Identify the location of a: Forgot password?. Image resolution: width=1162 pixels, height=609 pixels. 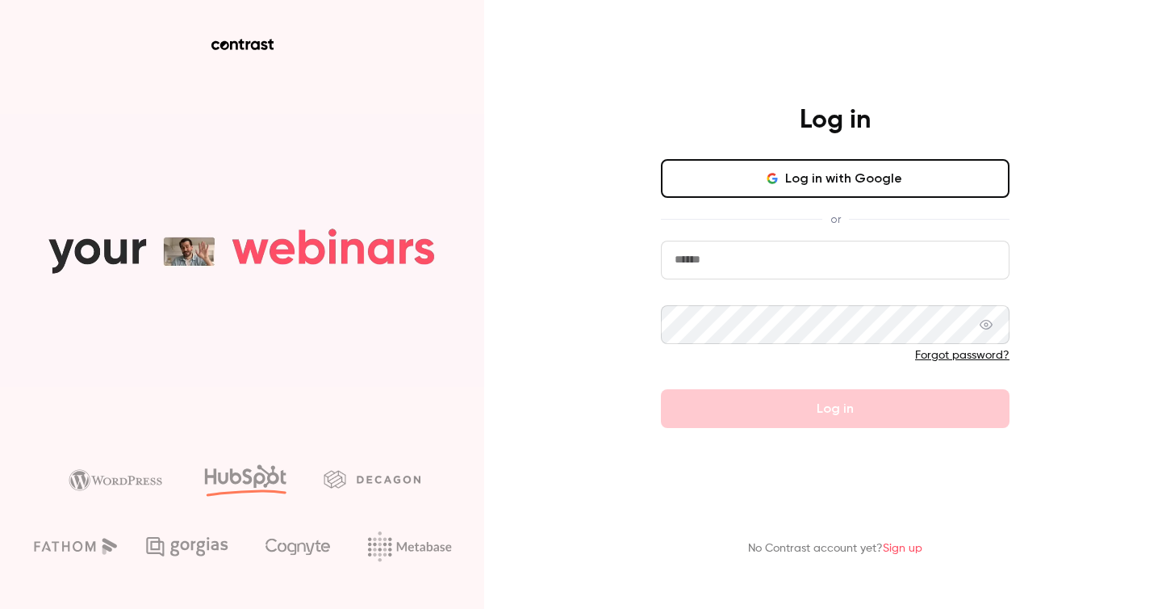
(962, 355).